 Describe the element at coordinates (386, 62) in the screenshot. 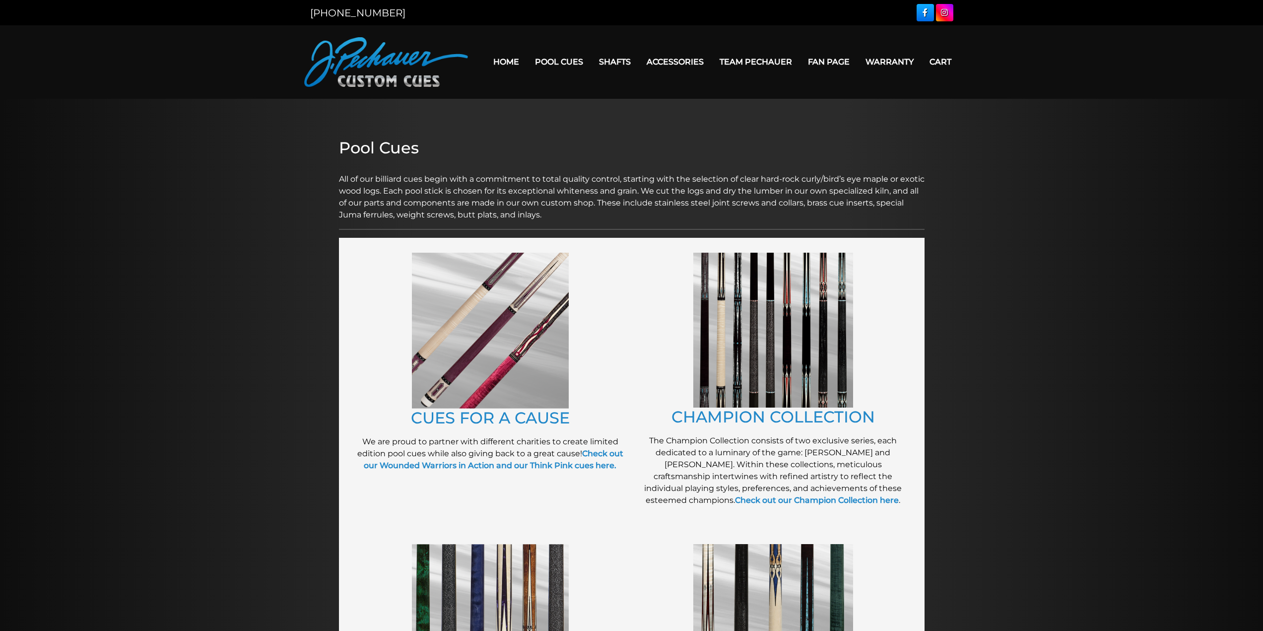

I see `img: Pechauer Custom Cues` at that location.